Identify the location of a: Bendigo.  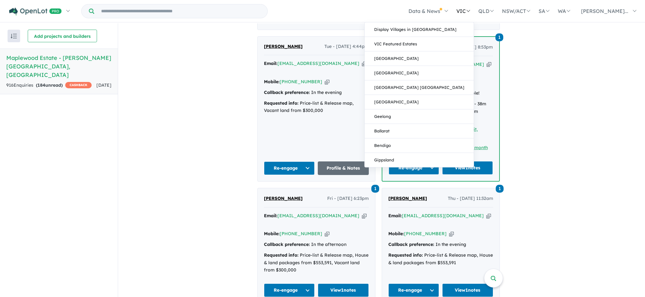
(419, 146).